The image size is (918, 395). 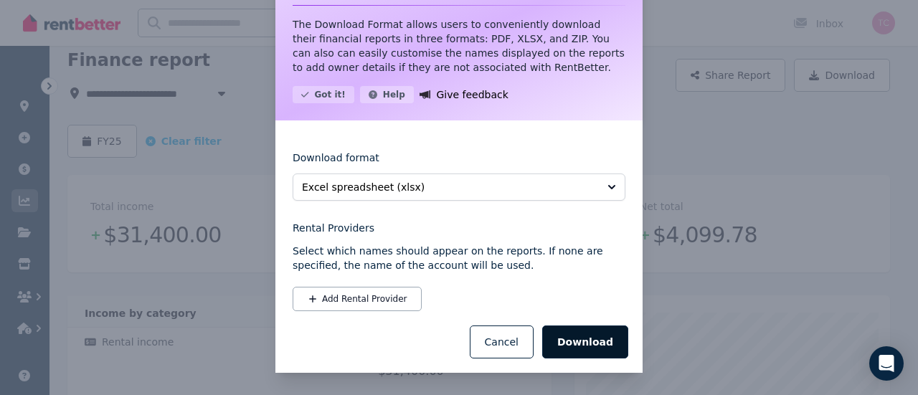 What do you see at coordinates (357, 299) in the screenshot?
I see `button: Add Rental Provider` at bounding box center [357, 299].